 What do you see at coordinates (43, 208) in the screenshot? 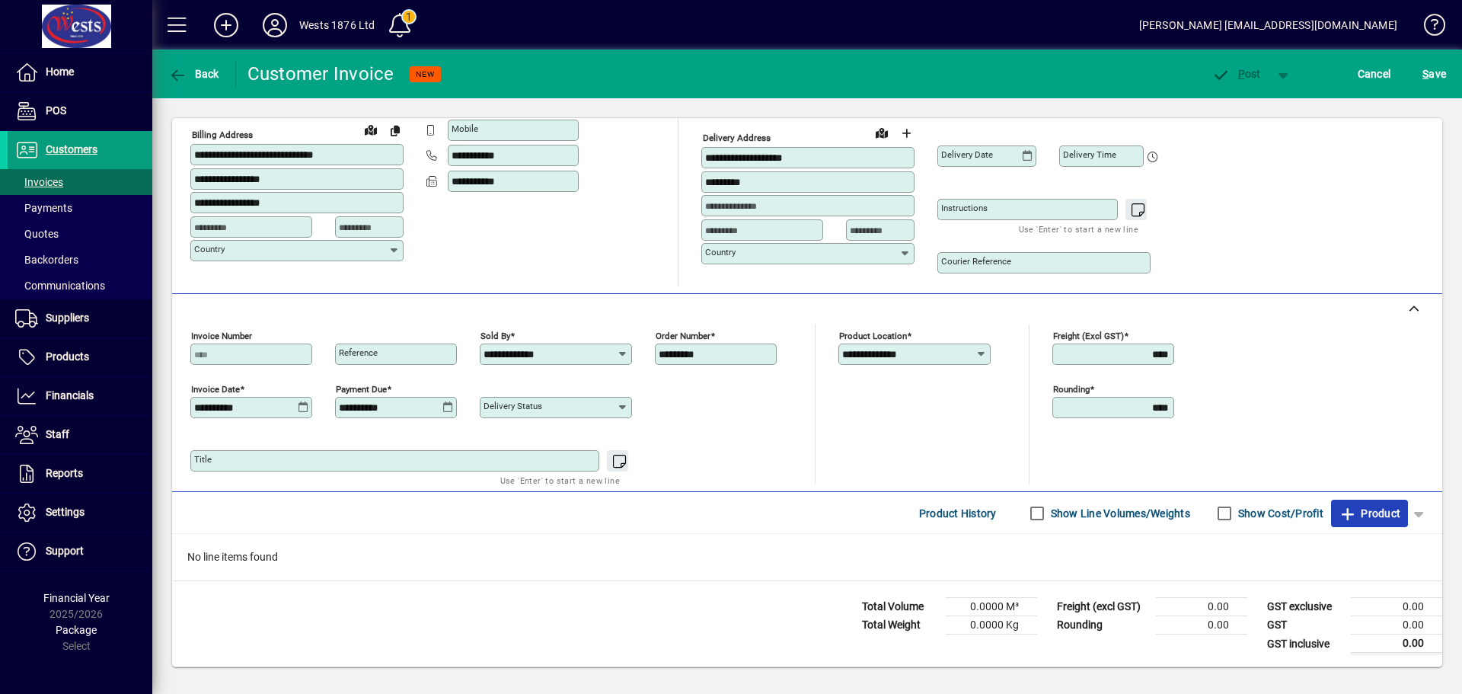
I see `span: Payments` at bounding box center [43, 208].